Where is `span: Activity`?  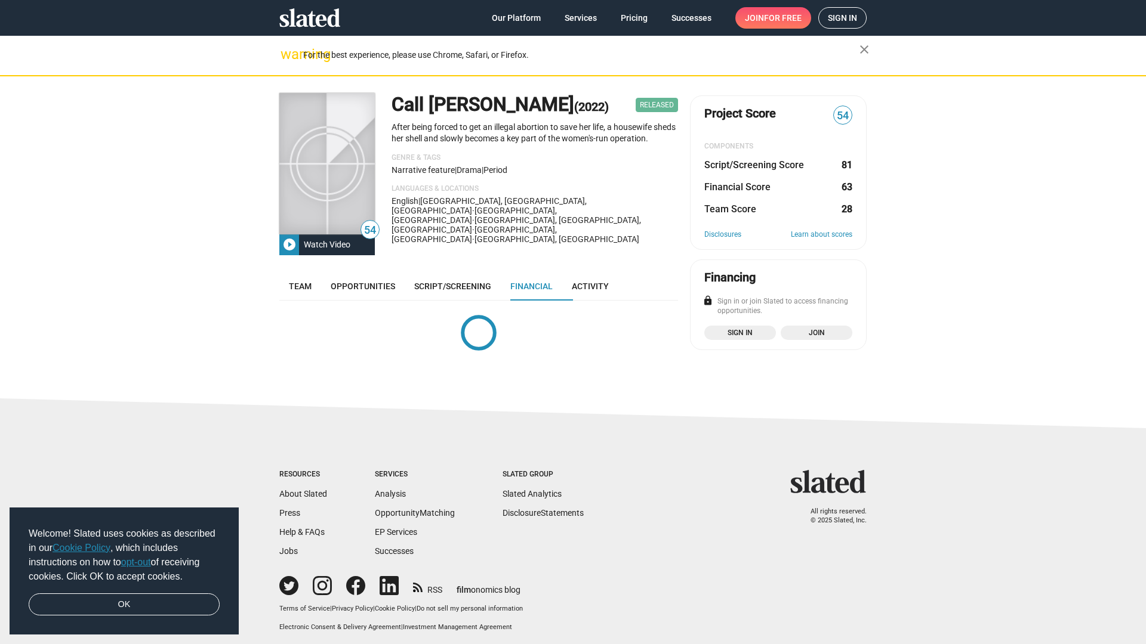
span: Activity is located at coordinates (590, 286).